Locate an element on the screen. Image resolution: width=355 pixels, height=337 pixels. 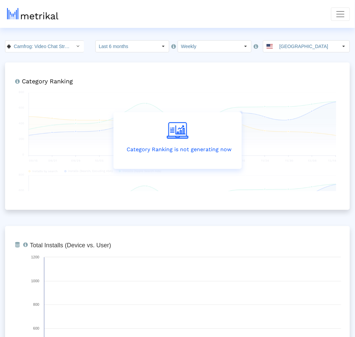
tspan: Total Installs (Device vs. User) is located at coordinates (70, 245).